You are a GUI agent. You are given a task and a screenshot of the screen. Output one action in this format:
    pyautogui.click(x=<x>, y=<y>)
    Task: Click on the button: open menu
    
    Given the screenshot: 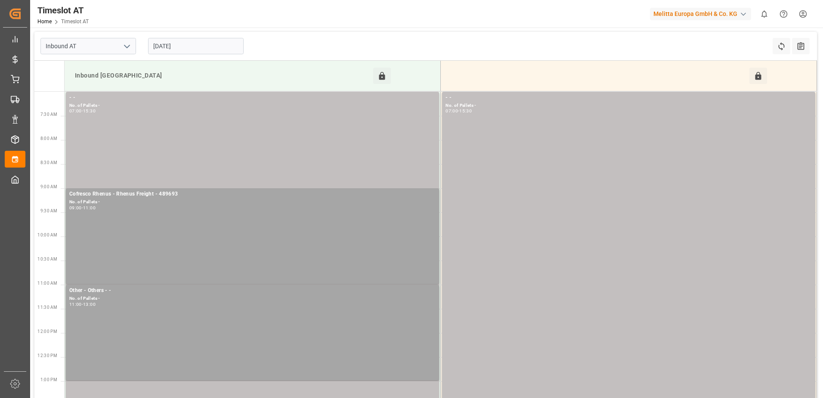 What is the action you would take?
    pyautogui.click(x=127, y=46)
    